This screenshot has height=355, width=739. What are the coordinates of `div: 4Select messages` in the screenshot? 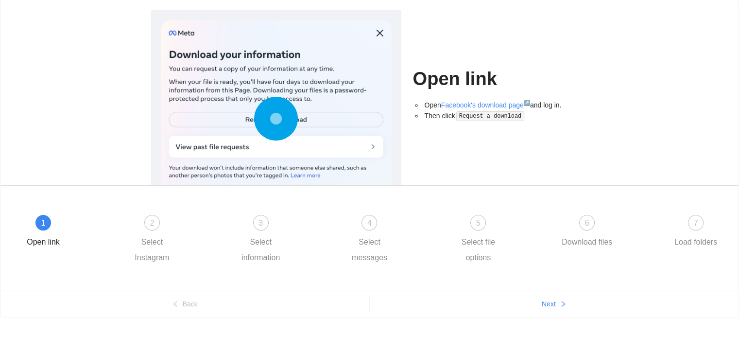 It's located at (396, 240).